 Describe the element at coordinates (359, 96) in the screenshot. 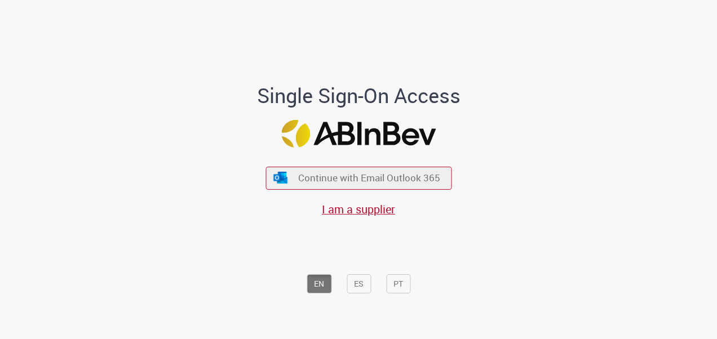

I see `h1: Single Sign-On Access` at that location.